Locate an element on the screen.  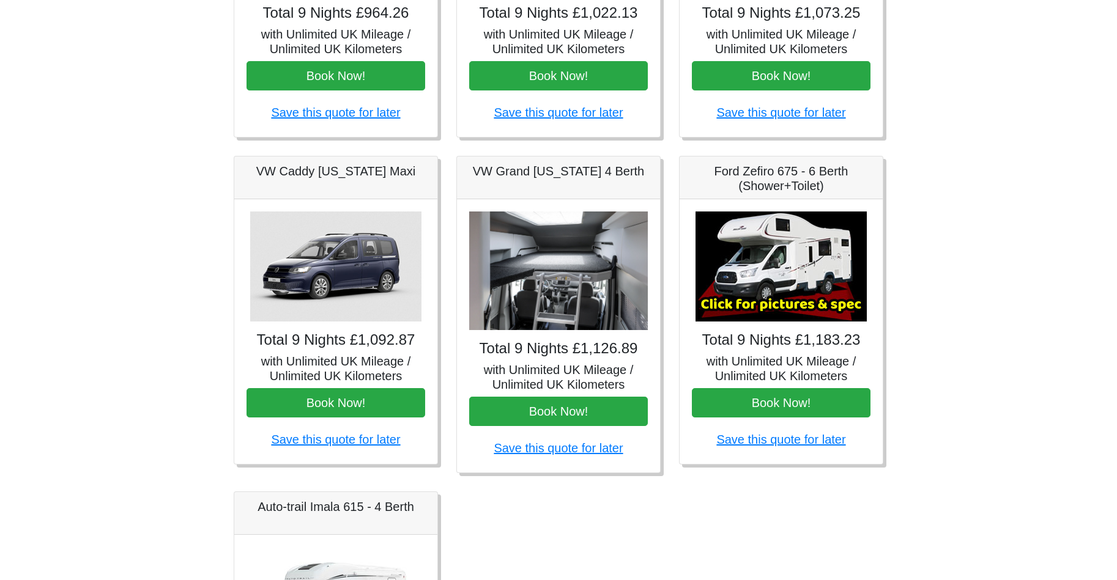
img: VW Caddy California Maxi is located at coordinates (336, 267).